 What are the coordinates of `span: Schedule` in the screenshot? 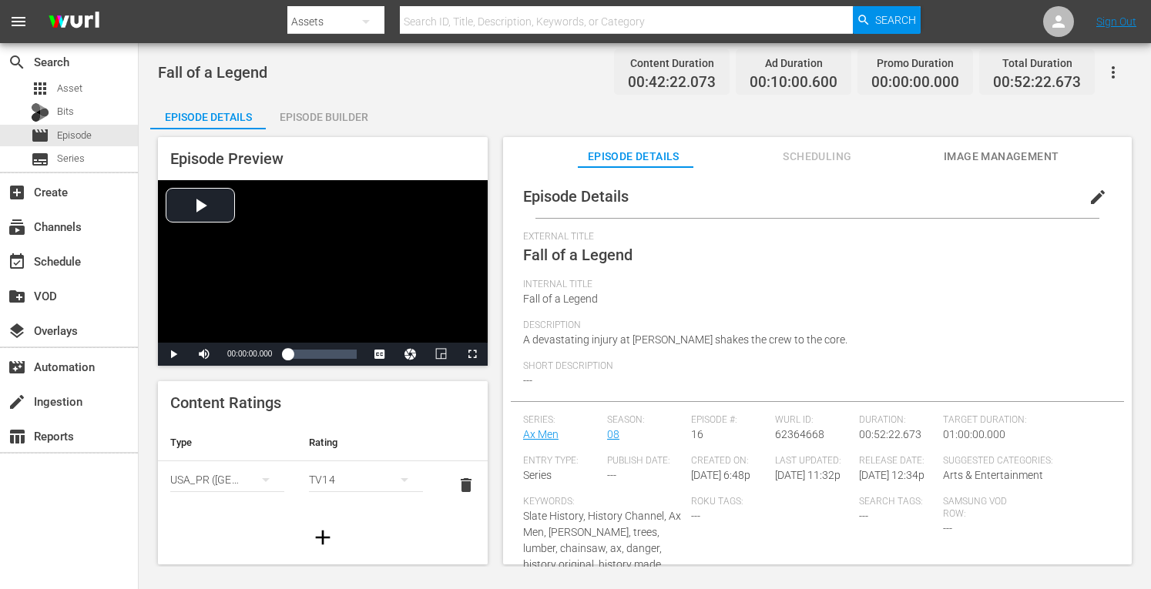 It's located at (17, 262).